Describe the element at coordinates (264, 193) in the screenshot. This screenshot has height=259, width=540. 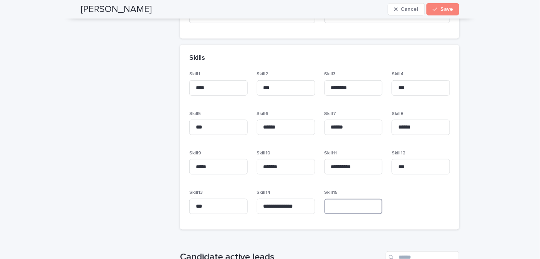
I see `span: Skill14` at that location.